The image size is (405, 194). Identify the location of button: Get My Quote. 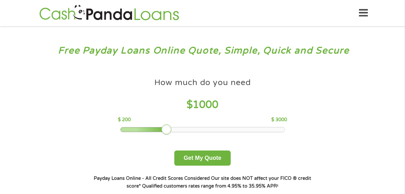
(202, 158).